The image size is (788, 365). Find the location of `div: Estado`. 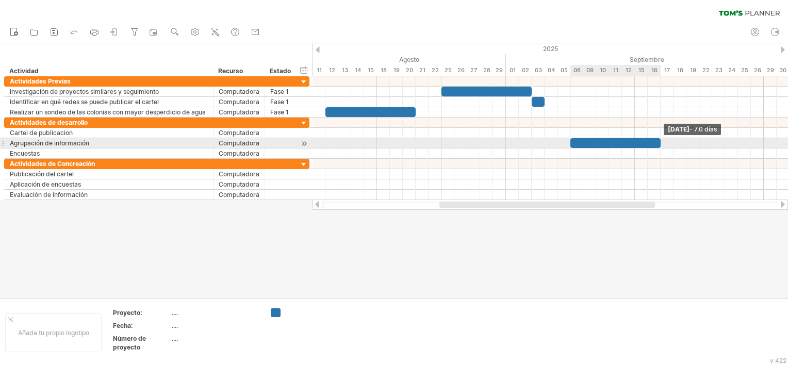

div: Estado is located at coordinates (281, 71).